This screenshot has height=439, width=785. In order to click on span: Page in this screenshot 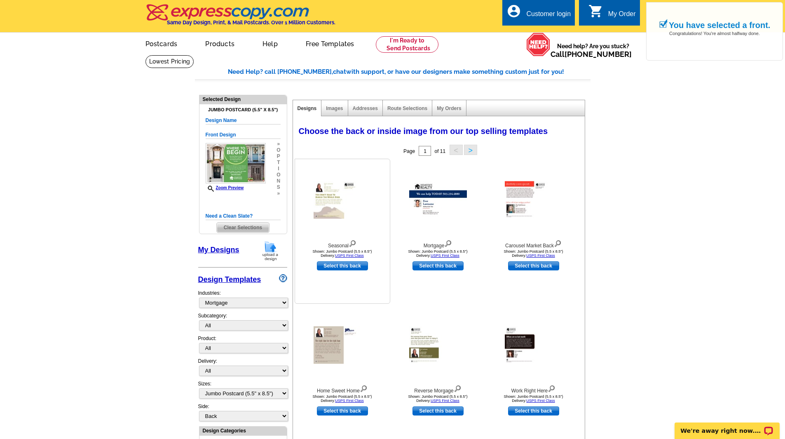, I will do `click(409, 151)`.